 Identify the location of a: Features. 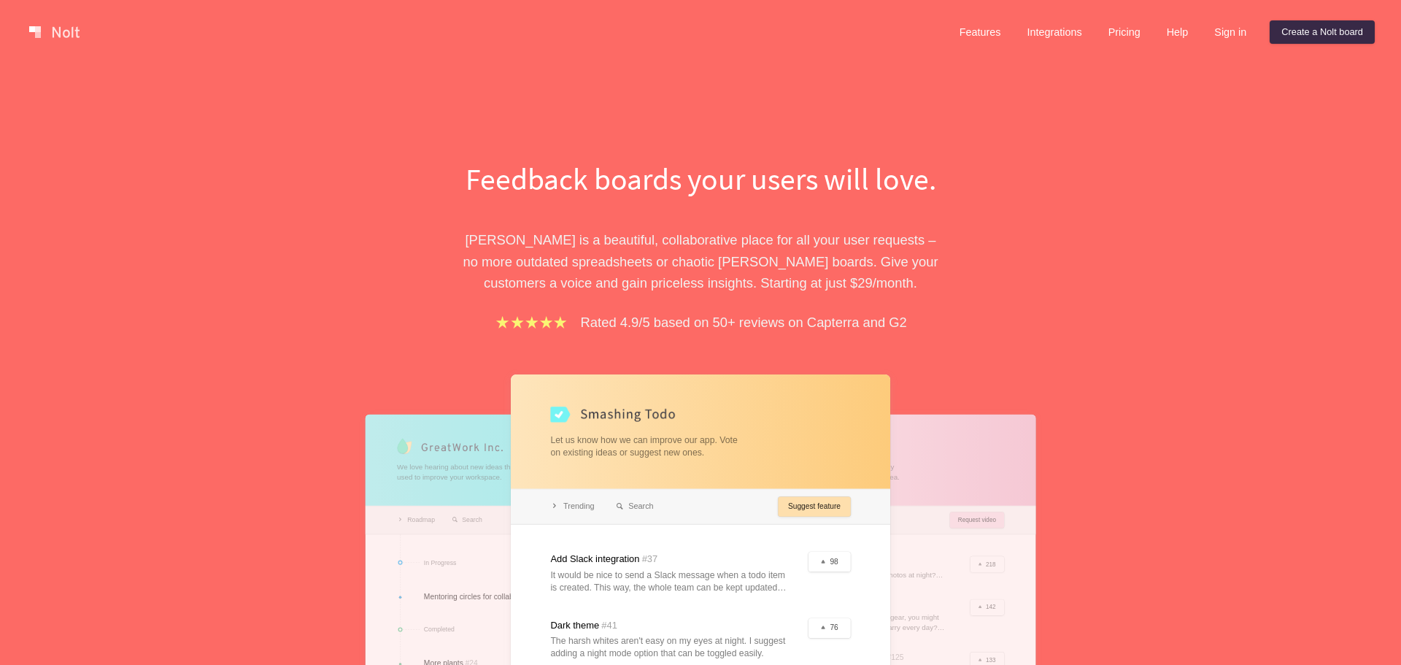
(980, 32).